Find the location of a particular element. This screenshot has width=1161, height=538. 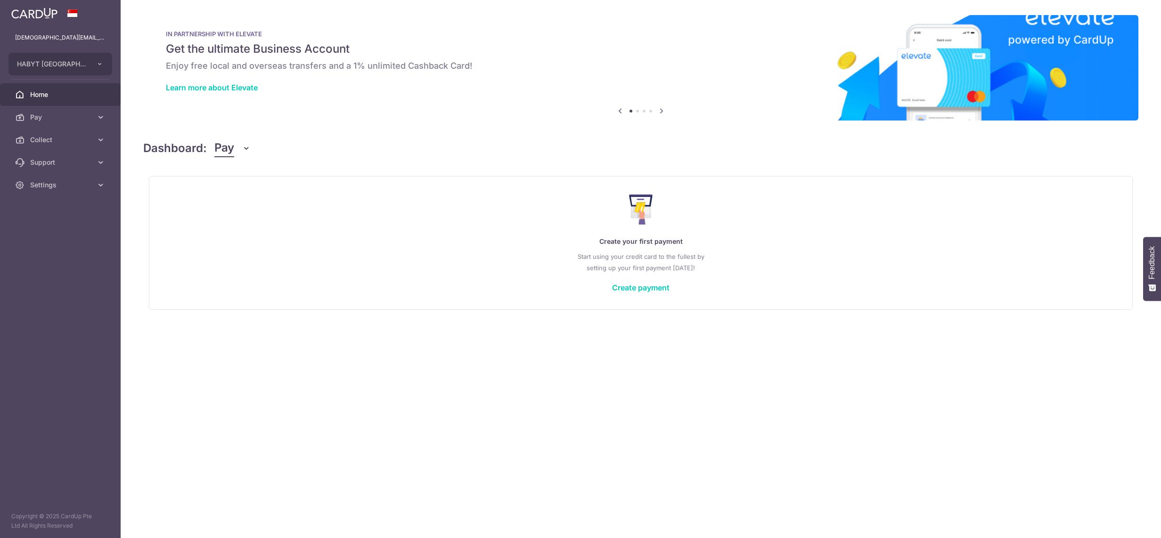

span: Support is located at coordinates (61, 163).